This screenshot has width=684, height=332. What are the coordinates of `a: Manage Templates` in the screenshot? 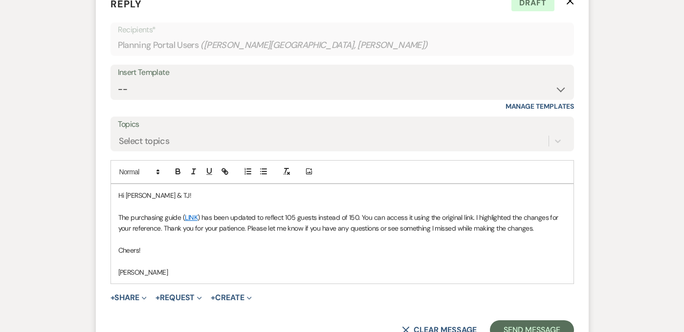 It's located at (540, 106).